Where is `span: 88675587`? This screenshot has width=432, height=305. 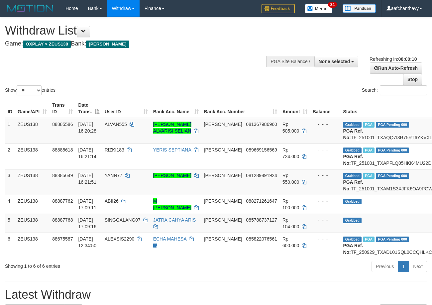
span: 88675587 is located at coordinates (63, 239).